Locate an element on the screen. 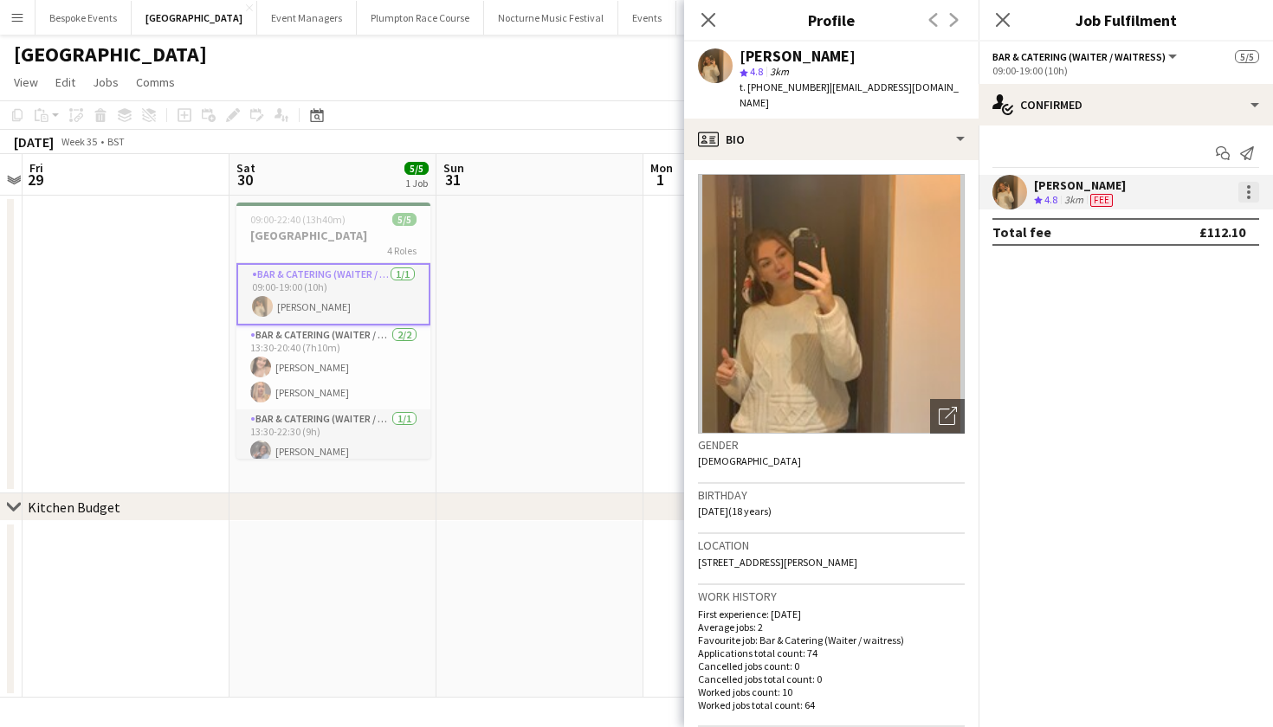  span: Fee is located at coordinates (1101, 200).